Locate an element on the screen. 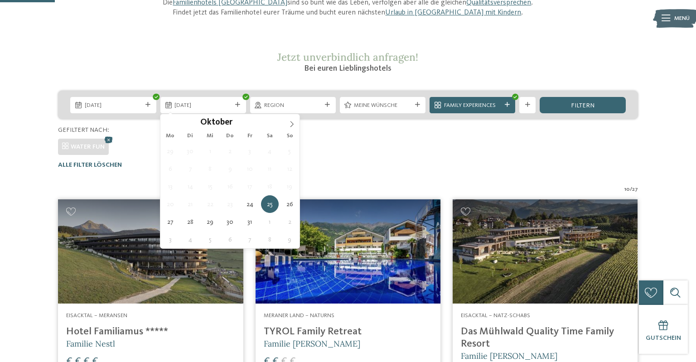  span: Mo is located at coordinates (170, 136).